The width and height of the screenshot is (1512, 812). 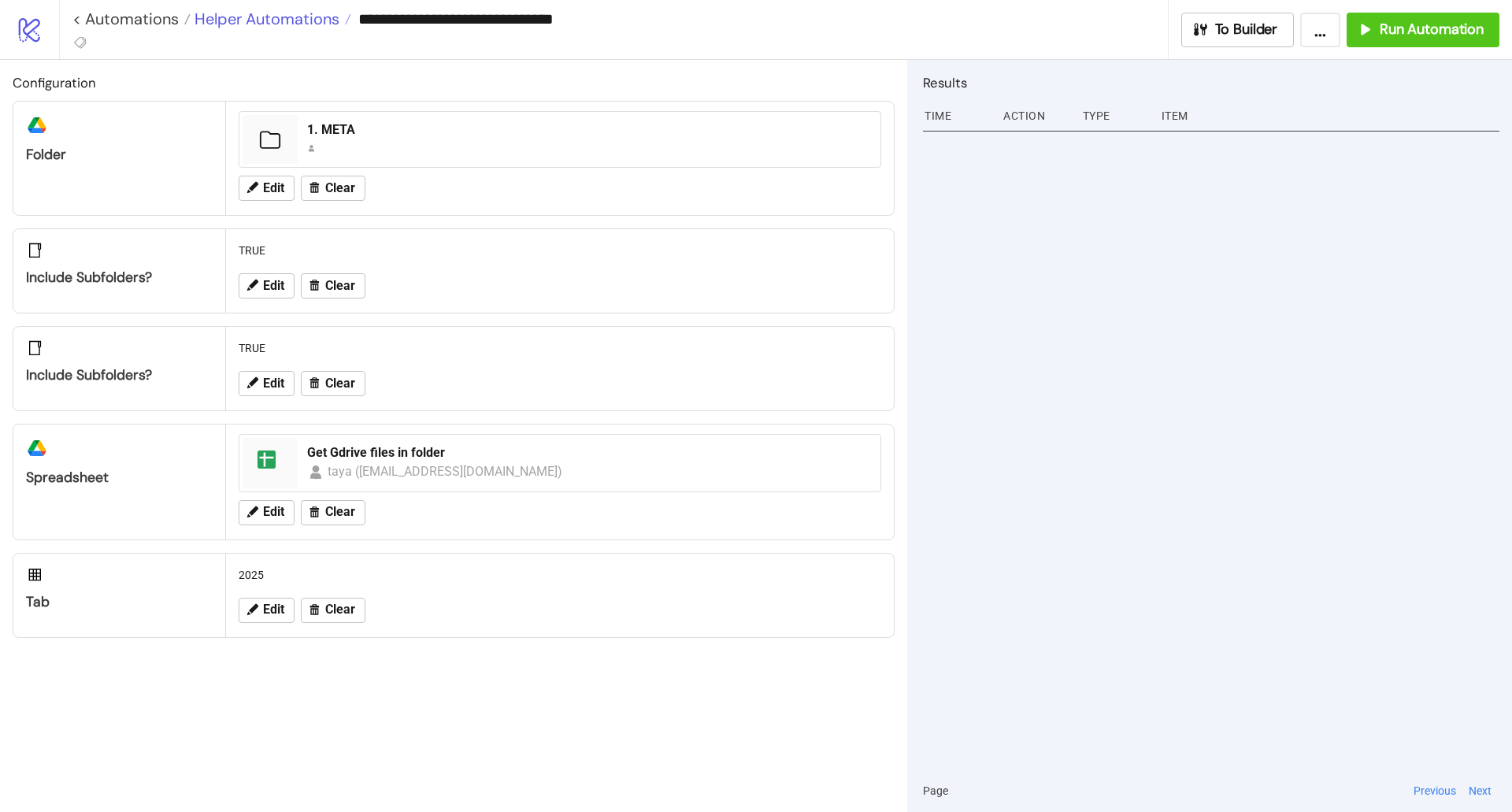 What do you see at coordinates (265, 19) in the screenshot?
I see `span: Helper Automations` at bounding box center [265, 19].